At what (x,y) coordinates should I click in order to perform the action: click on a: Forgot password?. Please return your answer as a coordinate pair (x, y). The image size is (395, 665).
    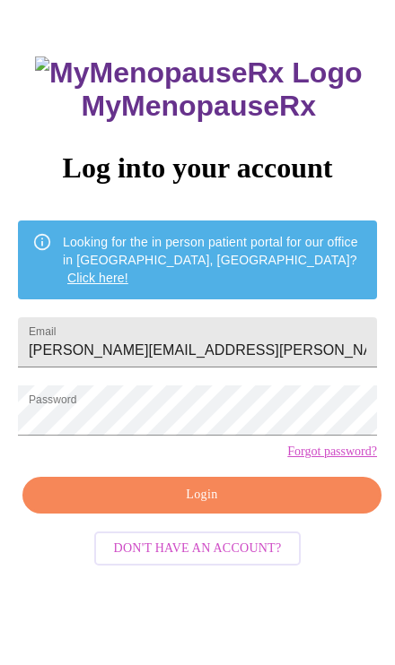
    Looking at the image, I should click on (332, 452).